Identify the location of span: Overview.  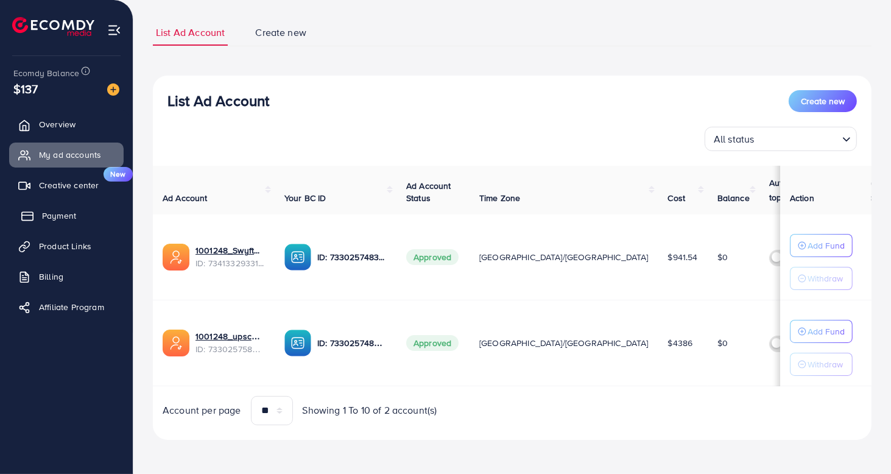
(57, 124).